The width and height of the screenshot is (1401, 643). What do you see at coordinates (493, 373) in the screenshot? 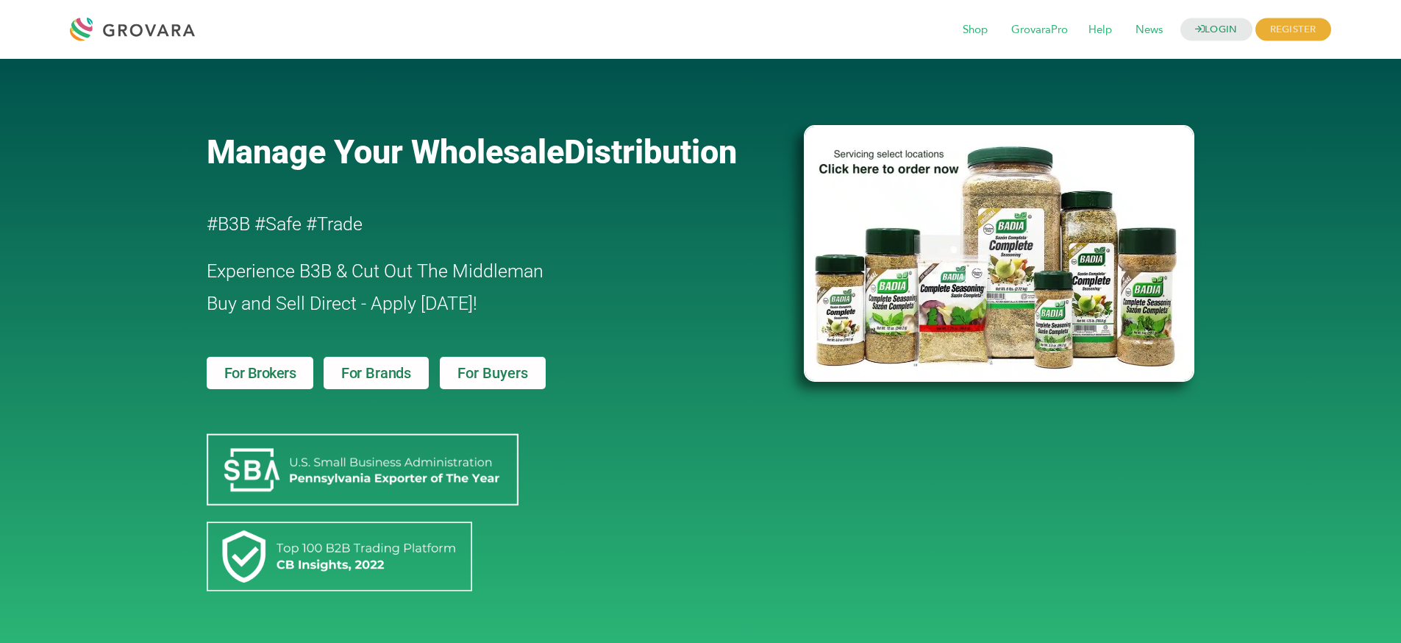
I see `a: For Buyers` at bounding box center [493, 373].